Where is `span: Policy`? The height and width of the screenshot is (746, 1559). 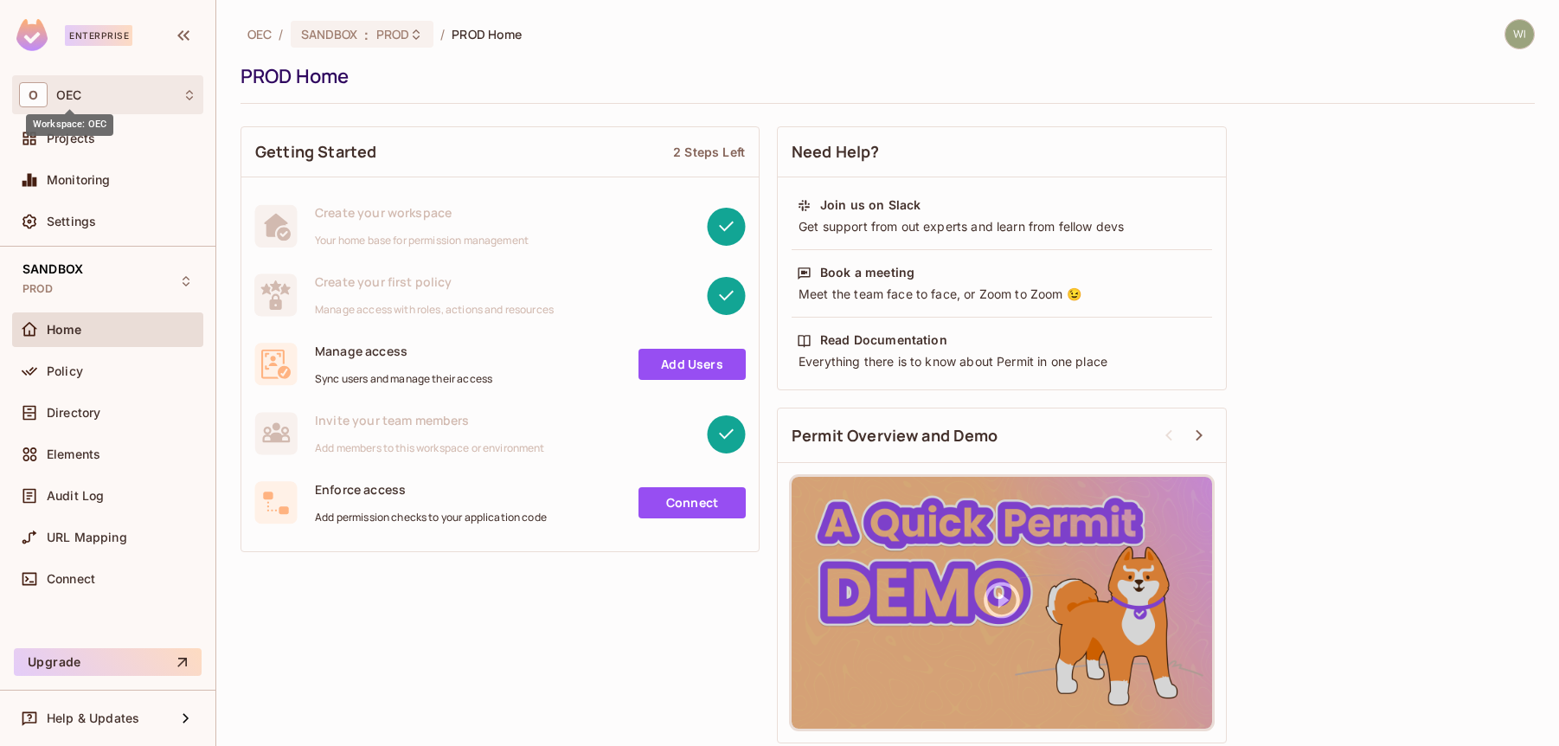 span: Policy is located at coordinates (65, 371).